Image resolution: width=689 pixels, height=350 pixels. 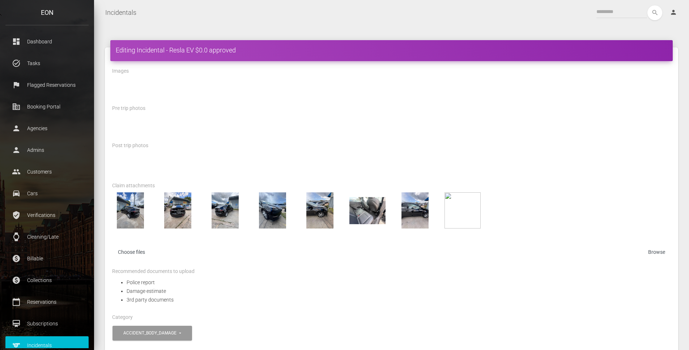 I want to click on label: Claim attachments, so click(x=133, y=186).